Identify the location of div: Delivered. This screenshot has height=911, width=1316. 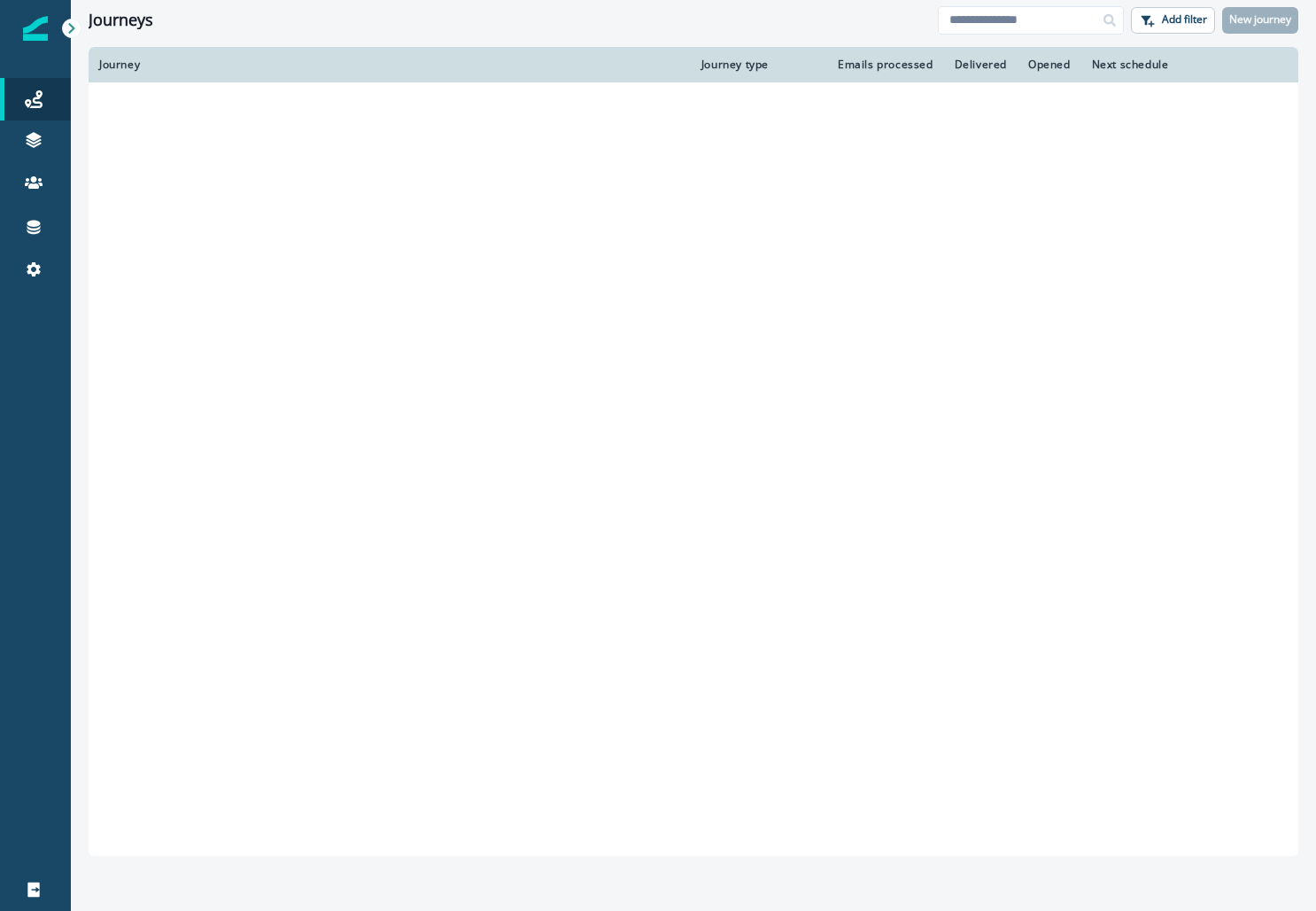
(980, 64).